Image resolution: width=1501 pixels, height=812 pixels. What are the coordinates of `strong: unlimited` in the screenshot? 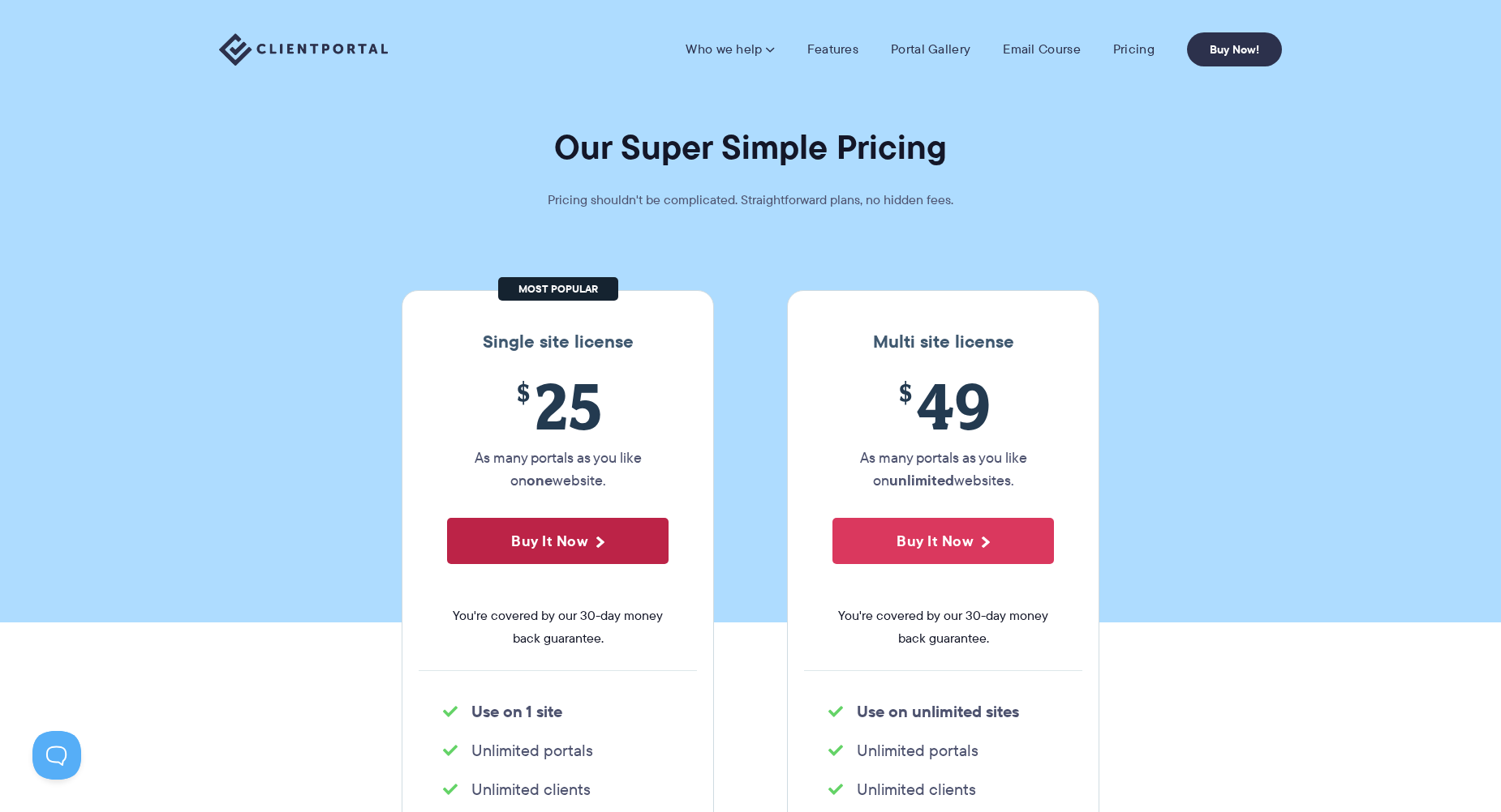 It's located at (921, 480).